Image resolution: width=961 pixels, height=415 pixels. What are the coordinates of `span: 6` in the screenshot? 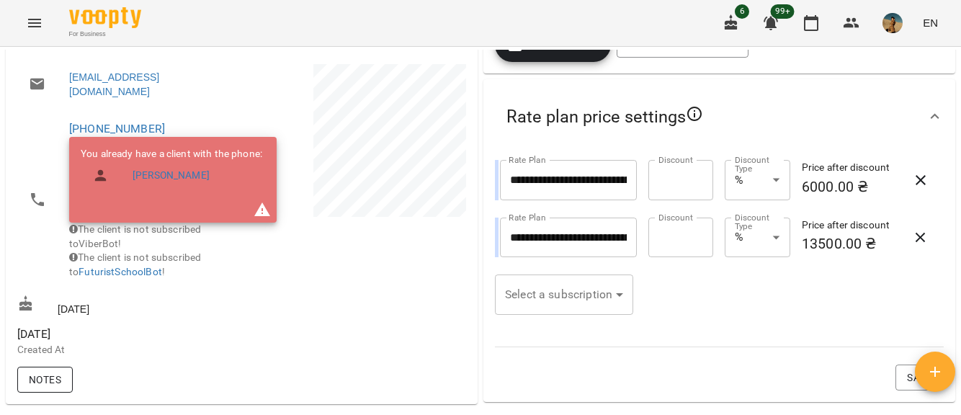 It's located at (742, 12).